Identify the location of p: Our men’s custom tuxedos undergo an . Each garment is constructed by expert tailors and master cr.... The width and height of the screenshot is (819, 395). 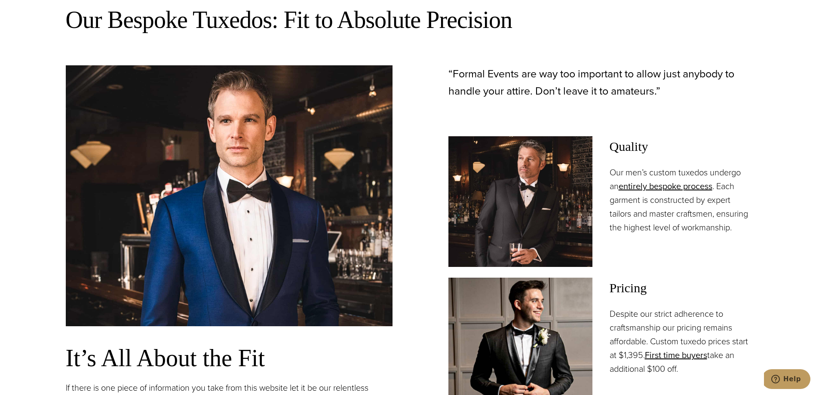
(681, 200).